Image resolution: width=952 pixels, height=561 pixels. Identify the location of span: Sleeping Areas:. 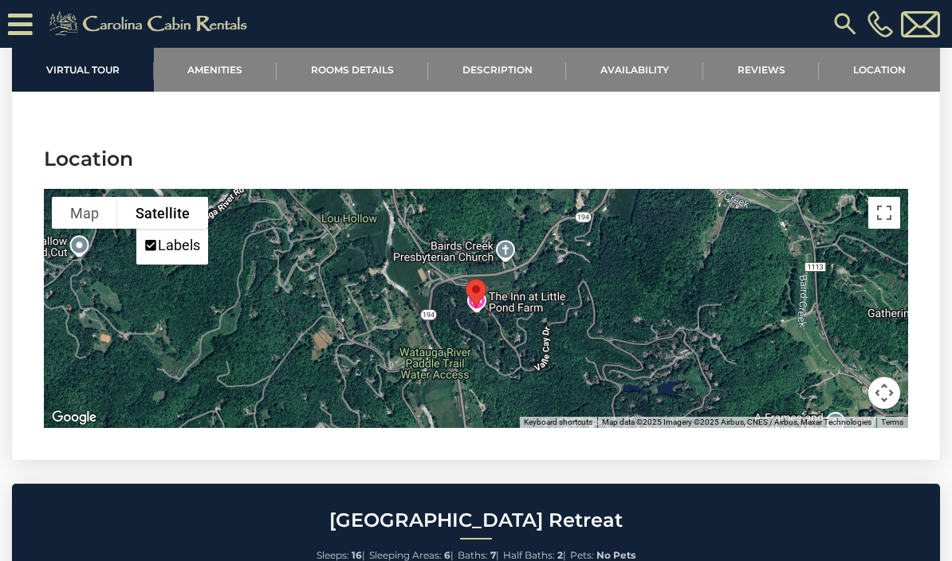
(405, 555).